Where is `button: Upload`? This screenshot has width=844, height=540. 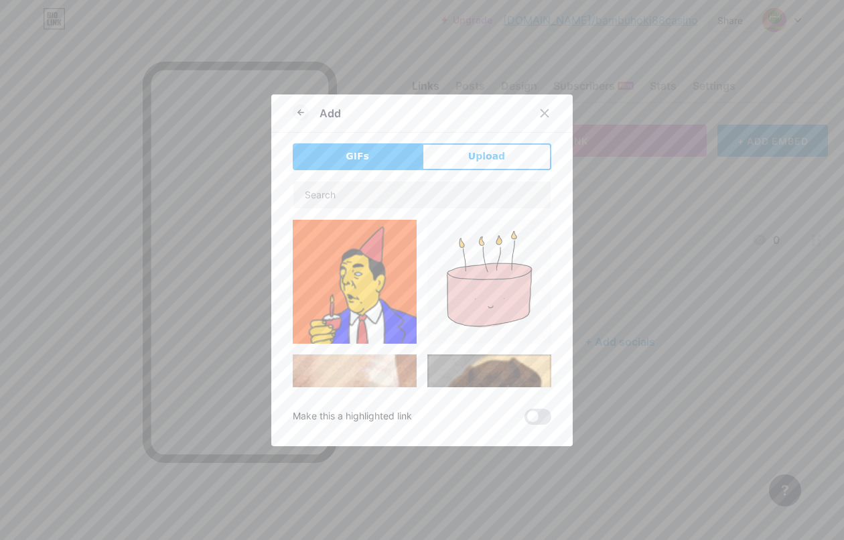 button: Upload is located at coordinates (486, 157).